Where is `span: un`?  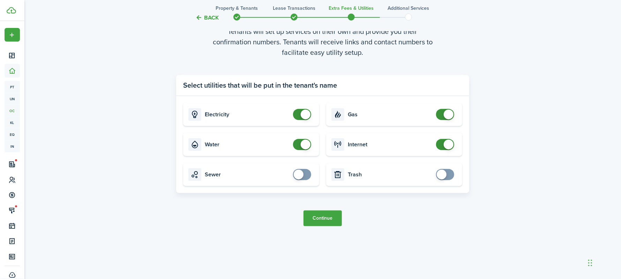 span: un is located at coordinates (12, 99).